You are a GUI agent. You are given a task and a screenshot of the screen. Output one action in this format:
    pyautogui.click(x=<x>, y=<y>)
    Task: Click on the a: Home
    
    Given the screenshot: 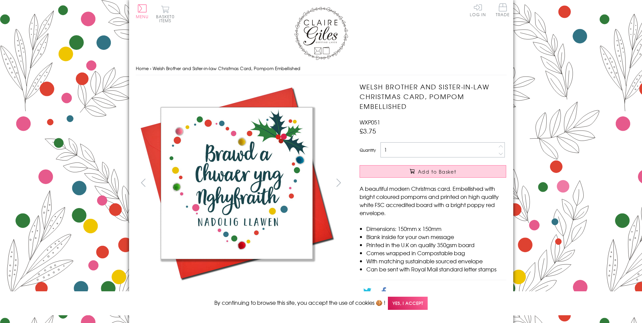 What is the action you would take?
    pyautogui.click(x=142, y=68)
    